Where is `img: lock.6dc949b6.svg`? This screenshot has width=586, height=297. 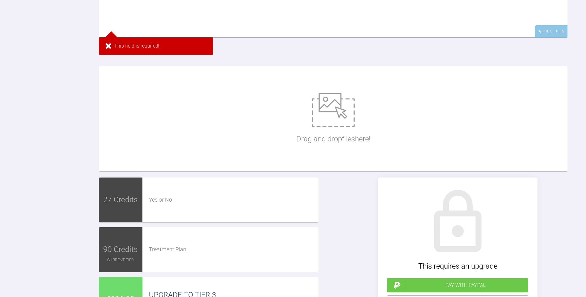
img: lock.6dc949b6.svg is located at coordinates (458, 222).